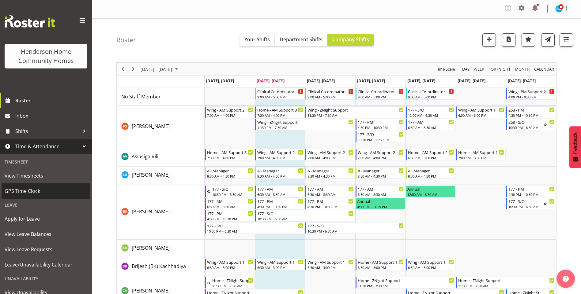 This screenshot has height=294, width=581. I want to click on span: Month, so click(522, 69).